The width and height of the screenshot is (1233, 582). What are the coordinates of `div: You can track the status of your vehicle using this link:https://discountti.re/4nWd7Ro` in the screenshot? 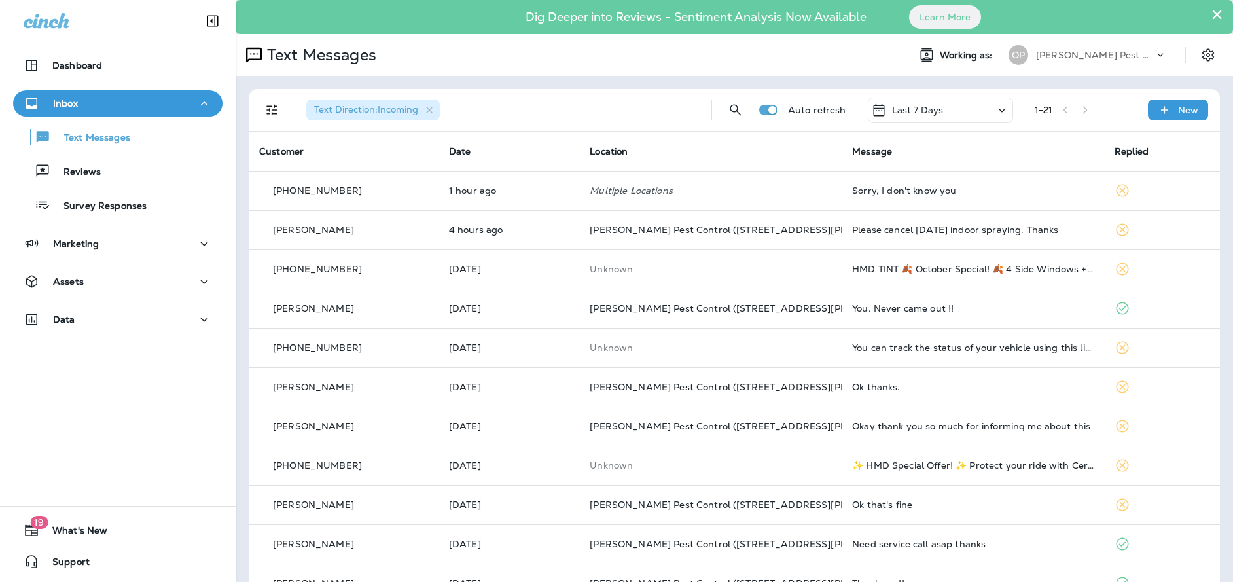 It's located at (973, 348).